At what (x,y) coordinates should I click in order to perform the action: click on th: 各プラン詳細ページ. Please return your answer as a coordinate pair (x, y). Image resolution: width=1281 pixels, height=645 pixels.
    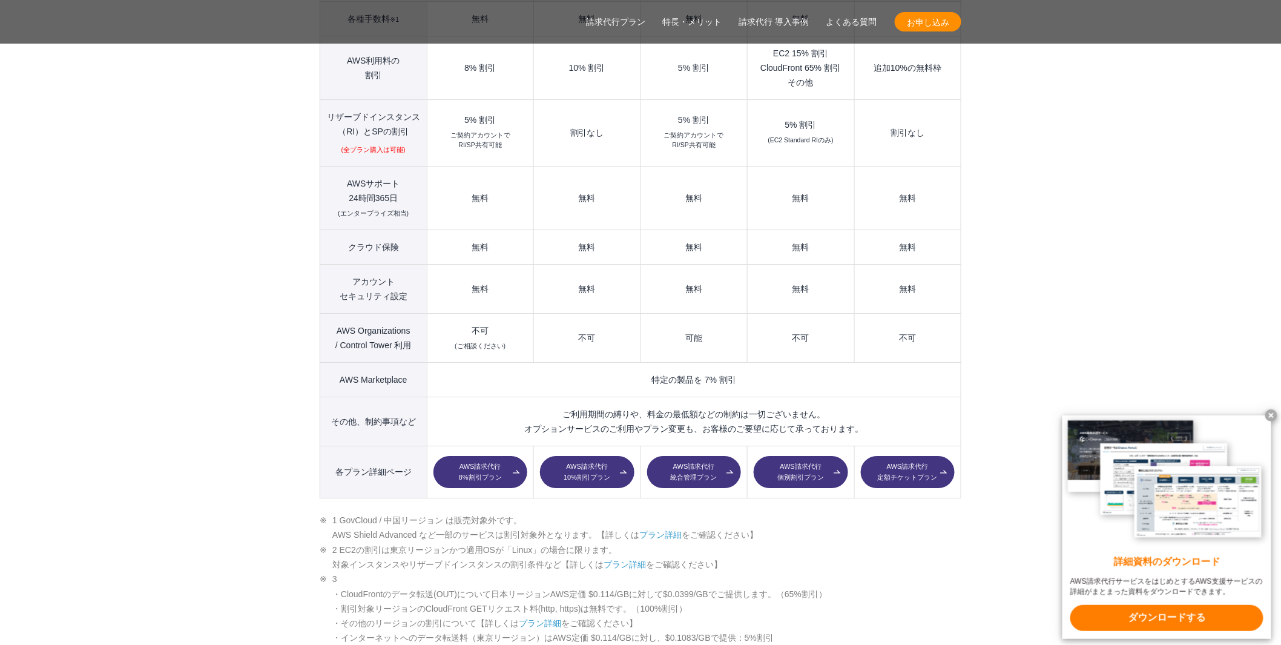
    Looking at the image, I should click on (374, 472).